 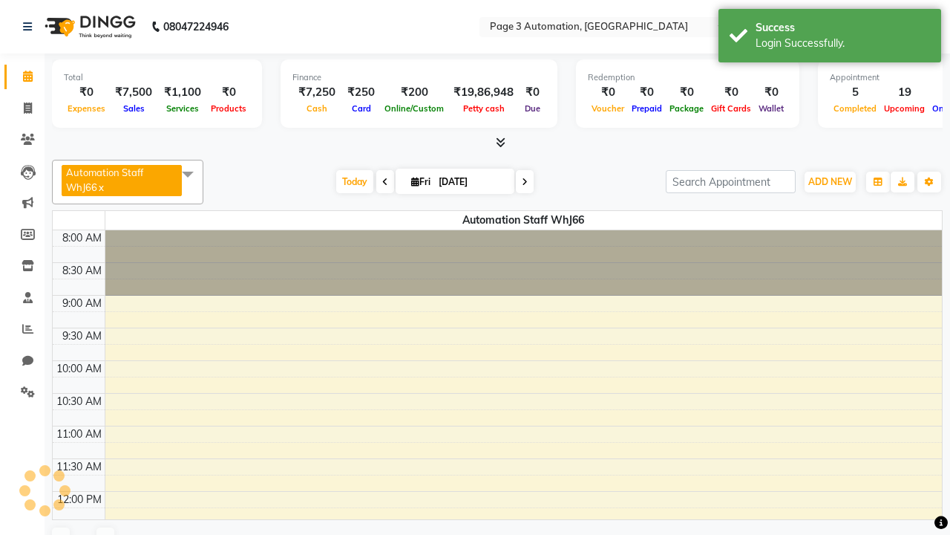 What do you see at coordinates (134, 108) in the screenshot?
I see `span: Sales` at bounding box center [134, 108].